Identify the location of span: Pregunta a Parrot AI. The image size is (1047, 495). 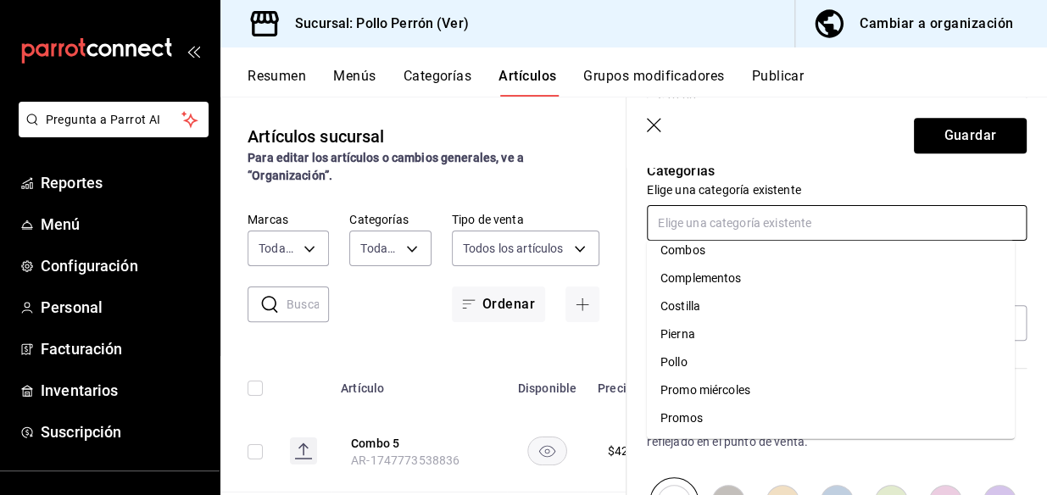
(114, 120).